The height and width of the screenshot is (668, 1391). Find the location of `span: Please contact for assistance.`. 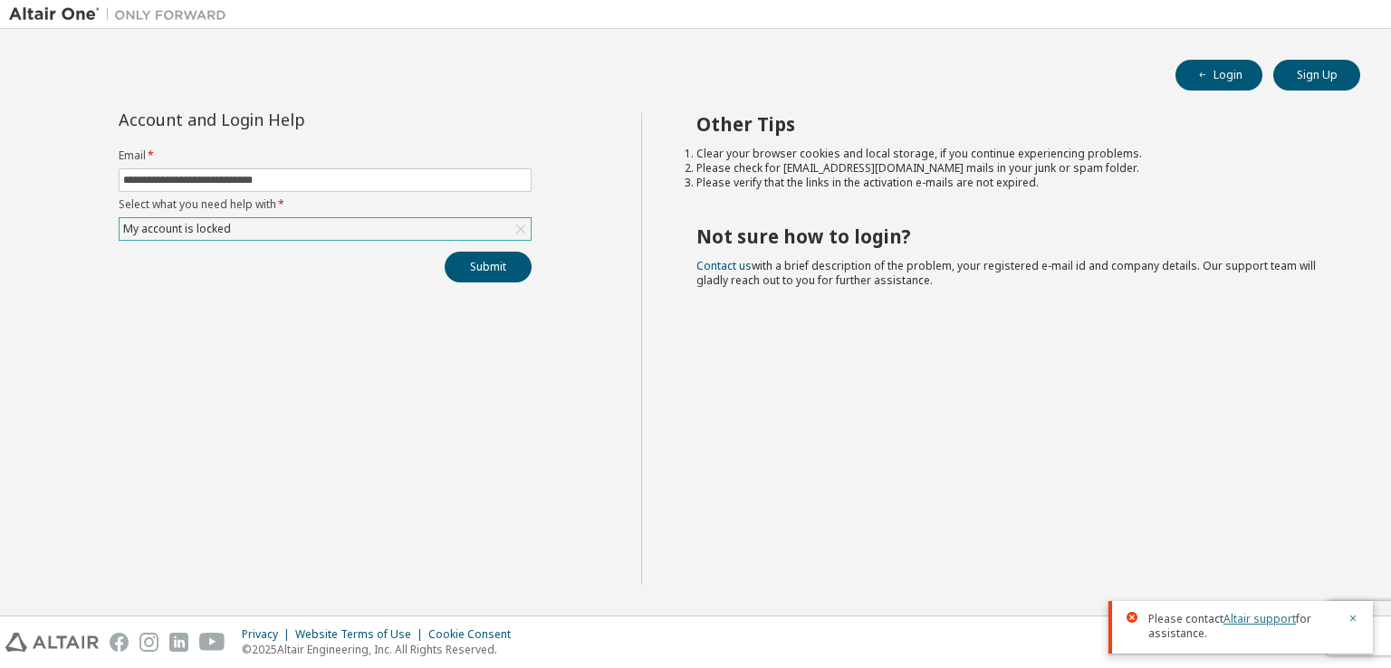

span: Please contact for assistance. is located at coordinates (1243, 627).